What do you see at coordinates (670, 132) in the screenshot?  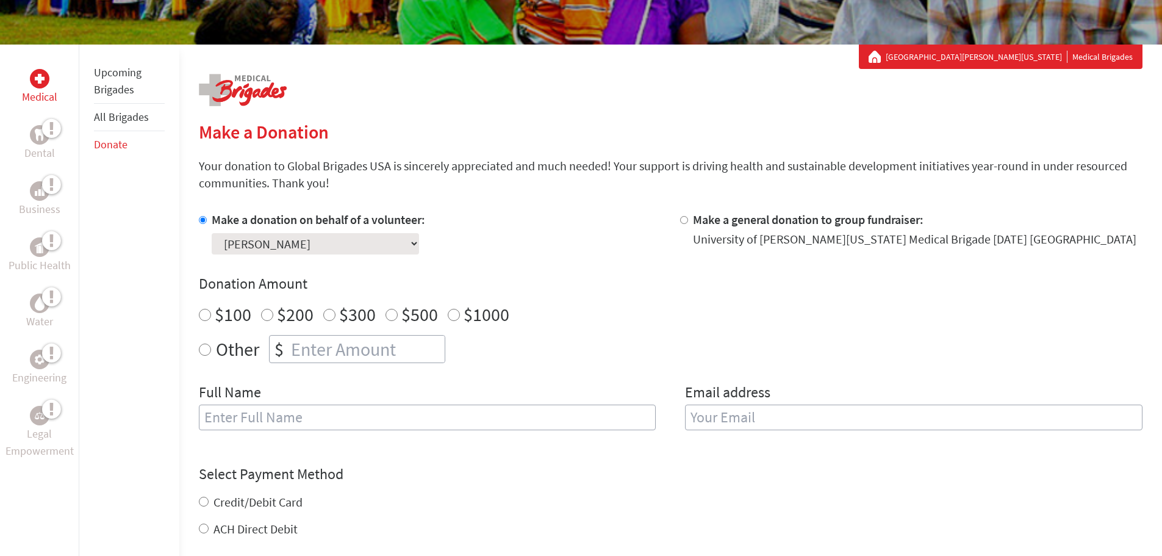 I see `h2: Make a Donation` at bounding box center [670, 132].